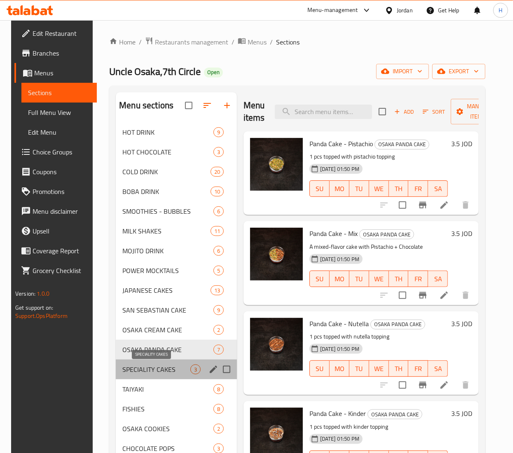 The width and height of the screenshot is (513, 453). I want to click on span: Sort, so click(434, 112).